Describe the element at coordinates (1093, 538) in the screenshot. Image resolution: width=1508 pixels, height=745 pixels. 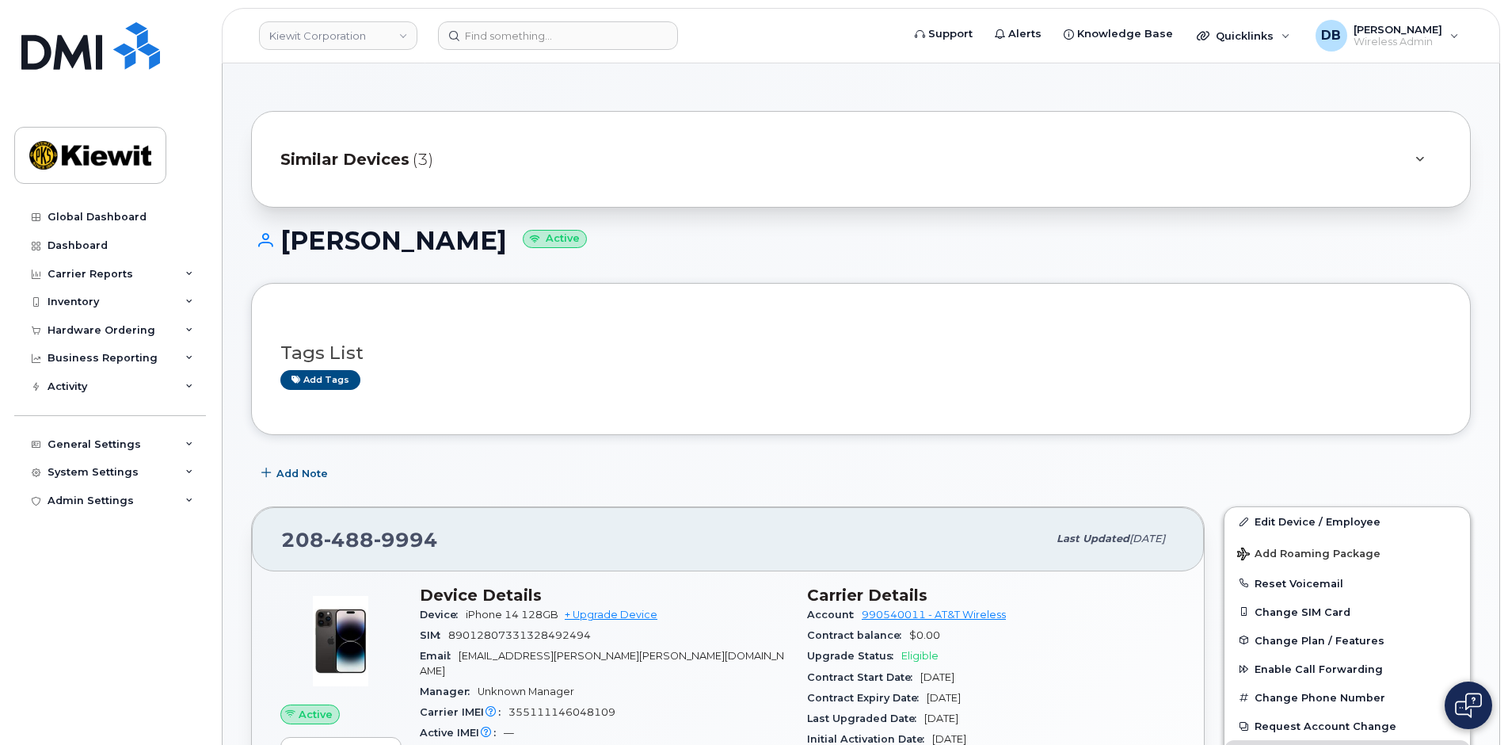
I see `span: Last updated` at that location.